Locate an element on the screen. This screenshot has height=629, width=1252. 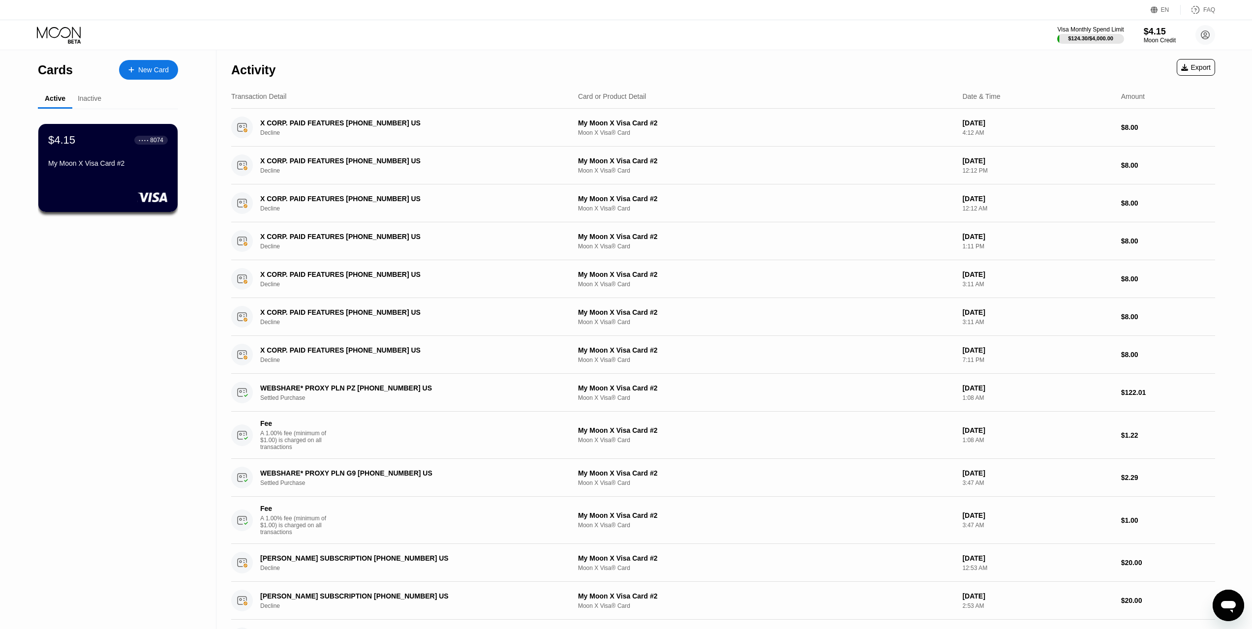
div: Export is located at coordinates (1195, 67).